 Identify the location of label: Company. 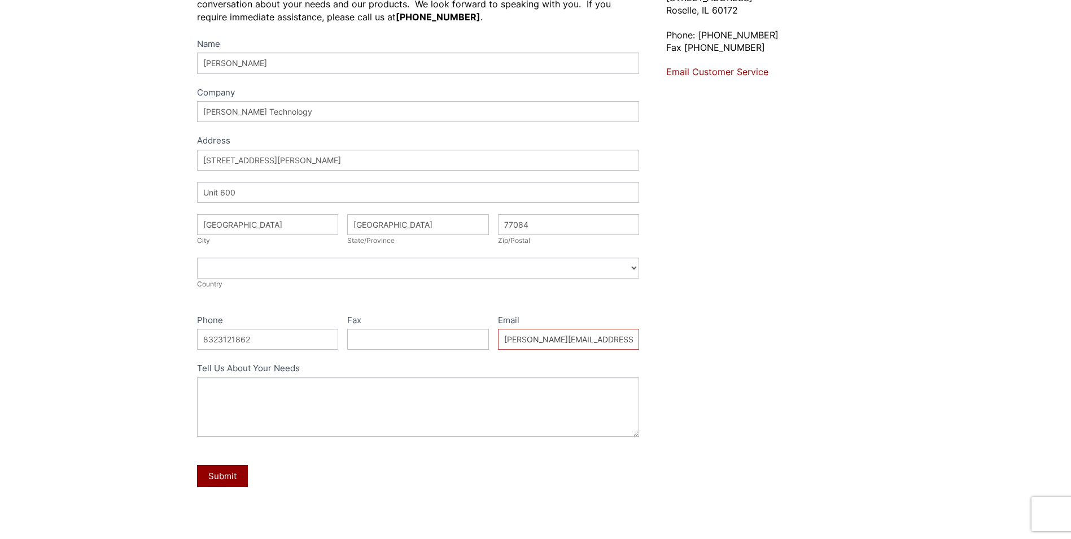
(418, 93).